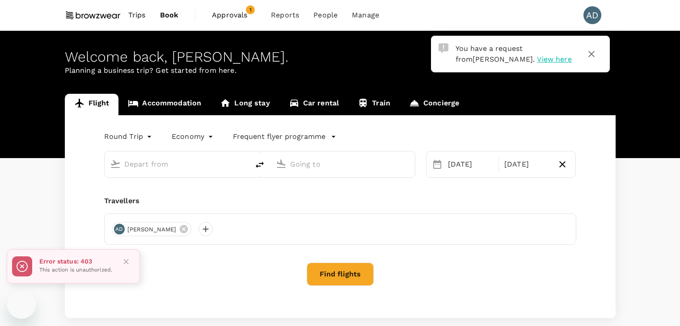 The width and height of the screenshot is (680, 326). What do you see at coordinates (93, 15) in the screenshot?
I see `img: Browzwear Solutions Pte Ltd` at bounding box center [93, 15].